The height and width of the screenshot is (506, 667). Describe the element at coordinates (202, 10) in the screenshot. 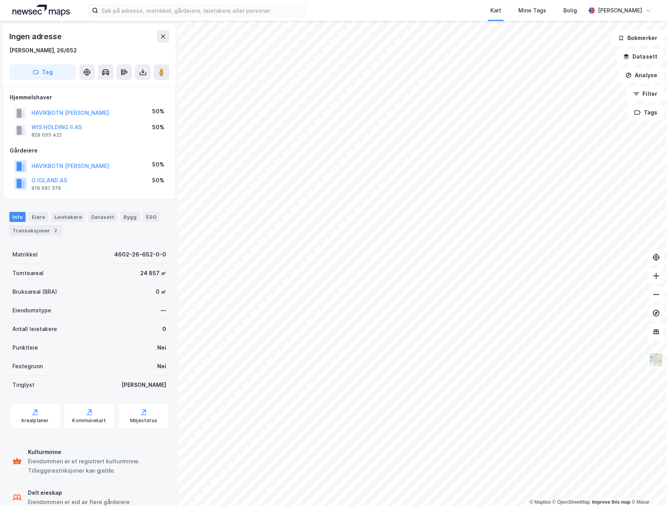

I see `input: Søk på adresse, matrikkel, gårdeiere, leietakere eller personer` at that location.